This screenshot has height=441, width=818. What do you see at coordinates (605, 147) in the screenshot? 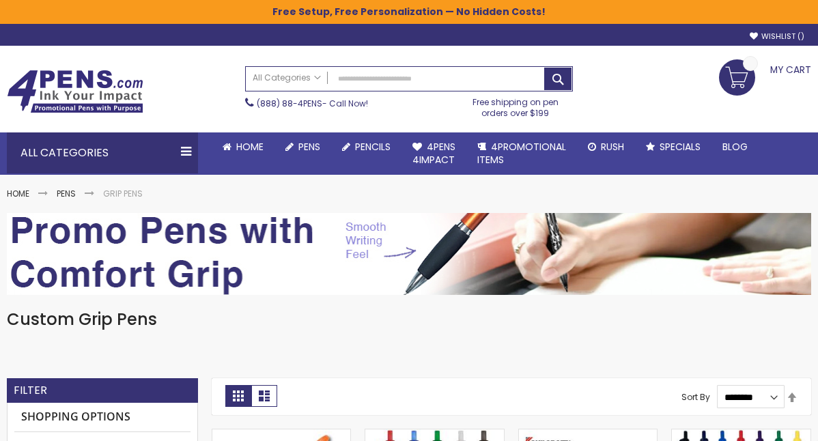
I see `a: Rush` at bounding box center [605, 147].